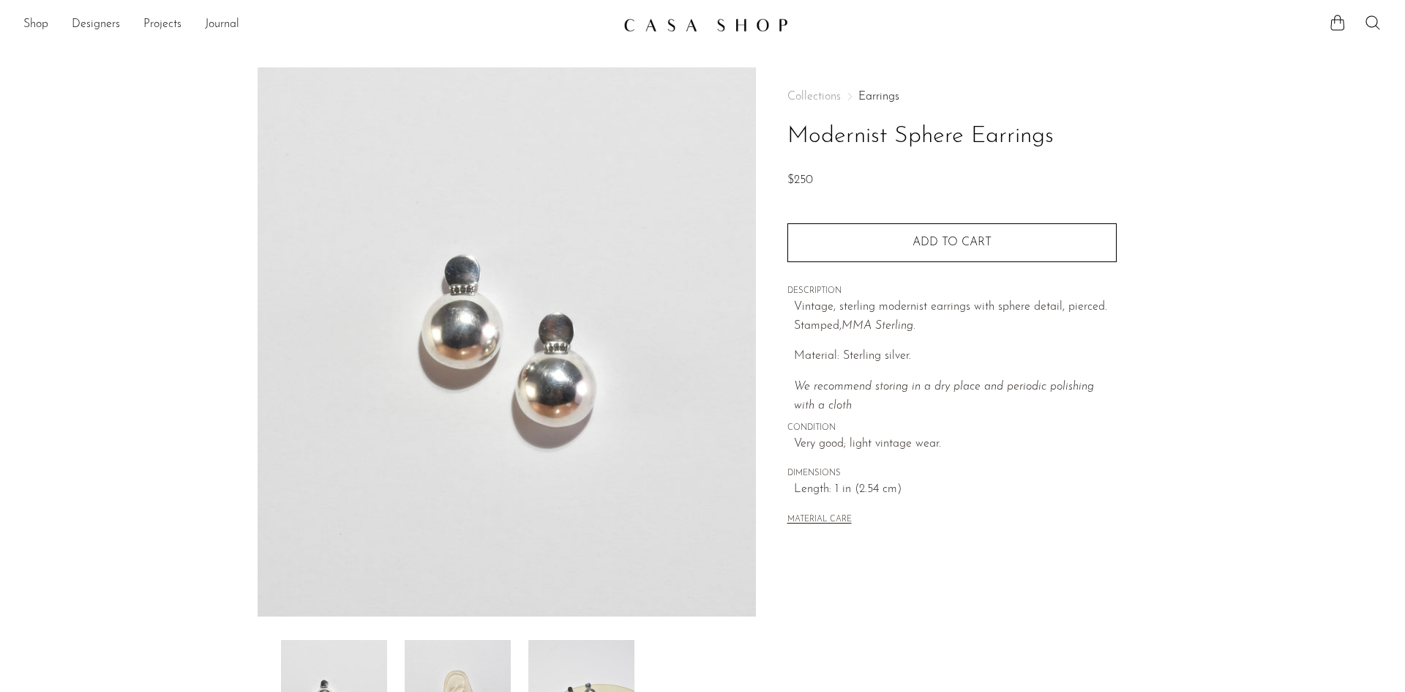 This screenshot has width=1405, height=692. Describe the element at coordinates (318, 25) in the screenshot. I see `ul: NEW HEADER MENU` at that location.